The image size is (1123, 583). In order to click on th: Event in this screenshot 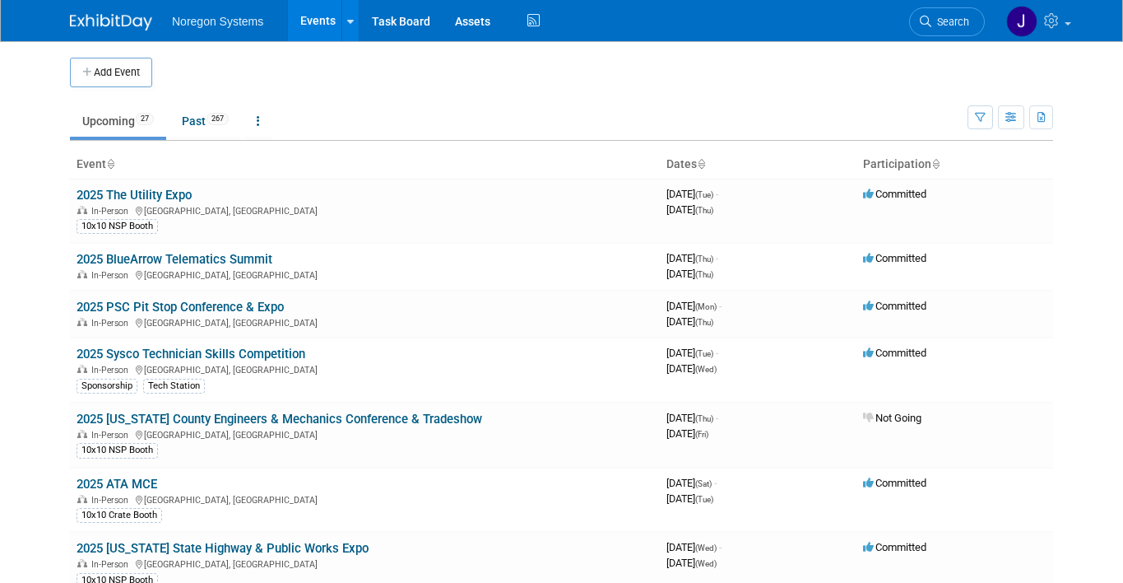, I will do `click(365, 165)`.